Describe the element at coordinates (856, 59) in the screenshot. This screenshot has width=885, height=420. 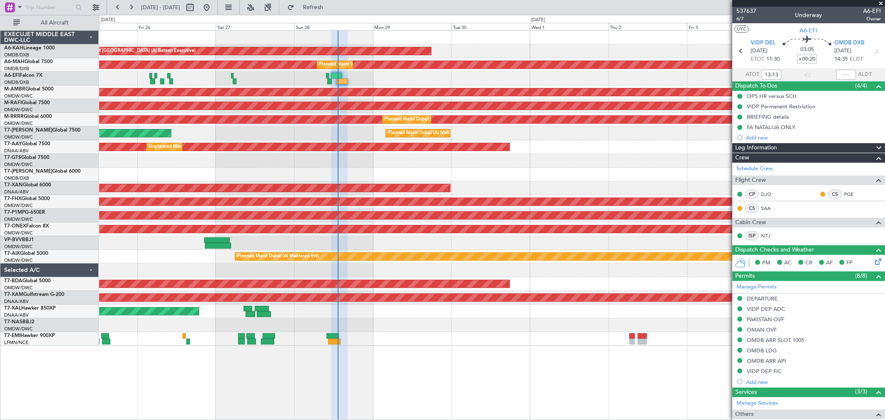
I see `span: ELDT` at that location.